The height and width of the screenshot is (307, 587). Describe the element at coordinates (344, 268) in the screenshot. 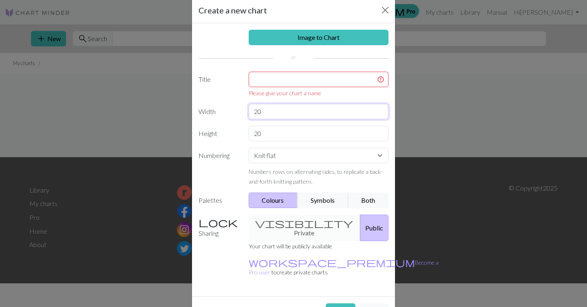

I see `small: to create private charts` at that location.